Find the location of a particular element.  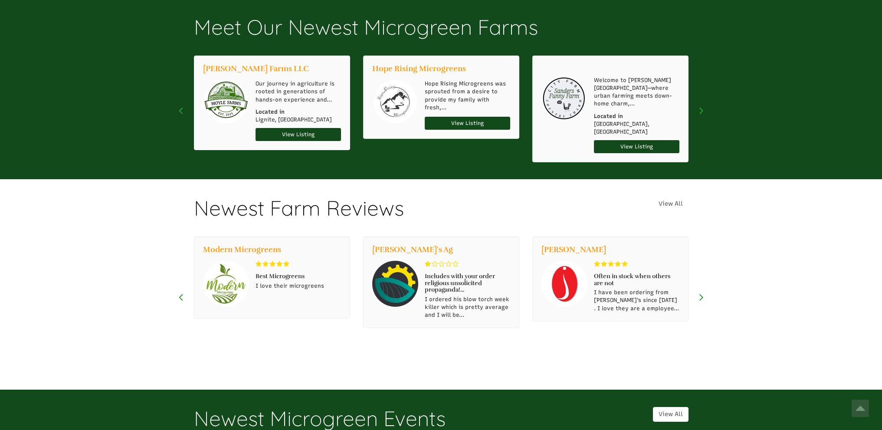

h2: Newest Farm Reviews is located at coordinates (441, 216).